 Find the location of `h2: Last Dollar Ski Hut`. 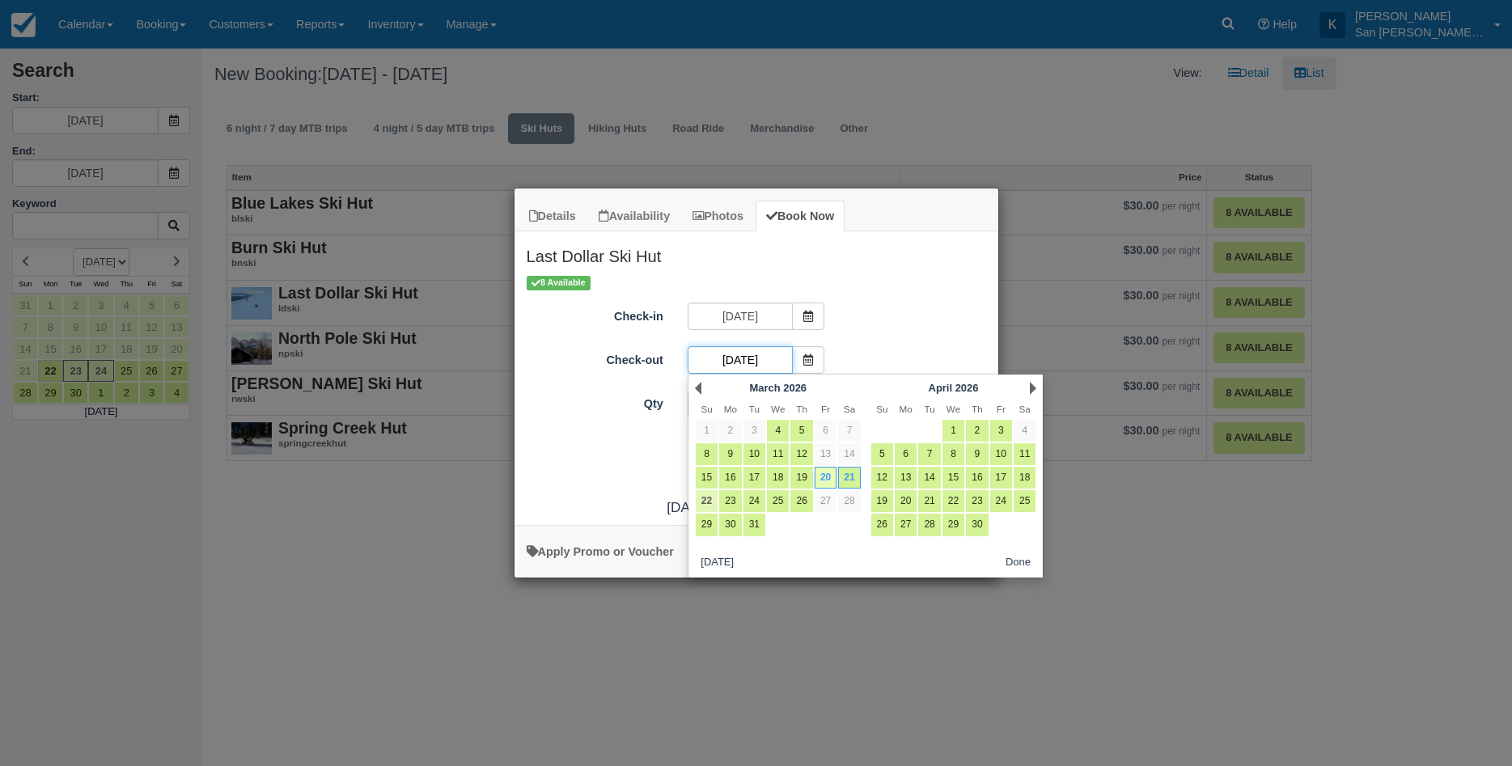

h2: Last Dollar Ski Hut is located at coordinates (756, 252).